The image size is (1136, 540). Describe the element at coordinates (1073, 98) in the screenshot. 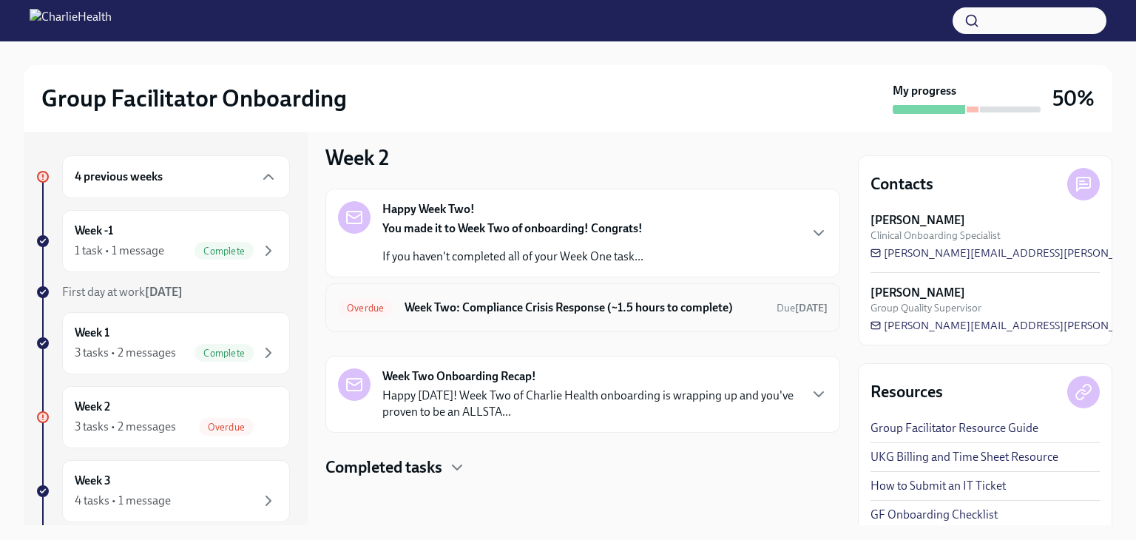

I see `h3: 50%` at that location.